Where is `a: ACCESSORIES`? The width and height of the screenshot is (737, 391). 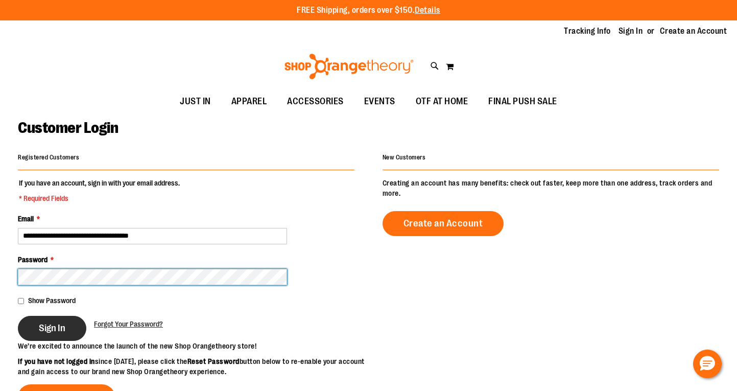 a: ACCESSORIES is located at coordinates (315, 102).